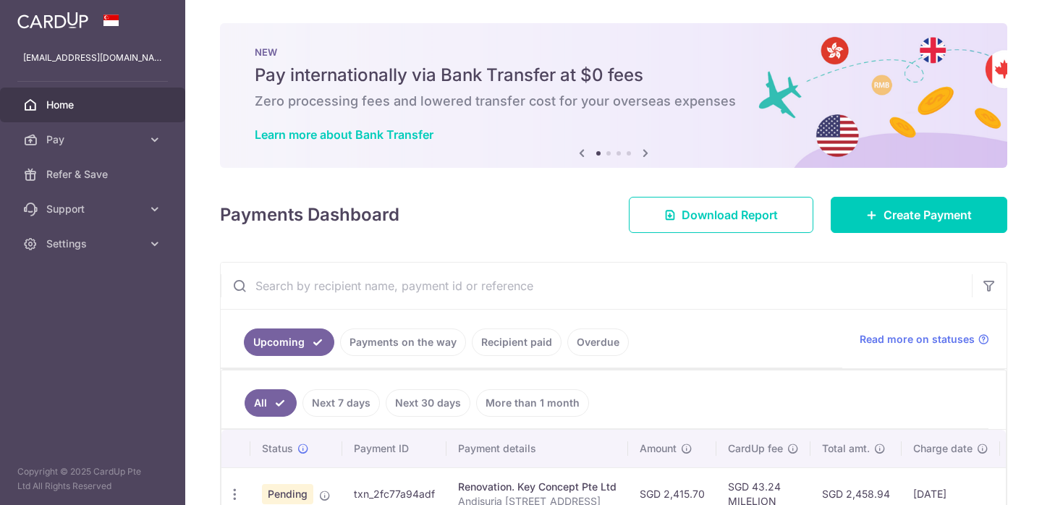  I want to click on a: Download Report, so click(720, 215).